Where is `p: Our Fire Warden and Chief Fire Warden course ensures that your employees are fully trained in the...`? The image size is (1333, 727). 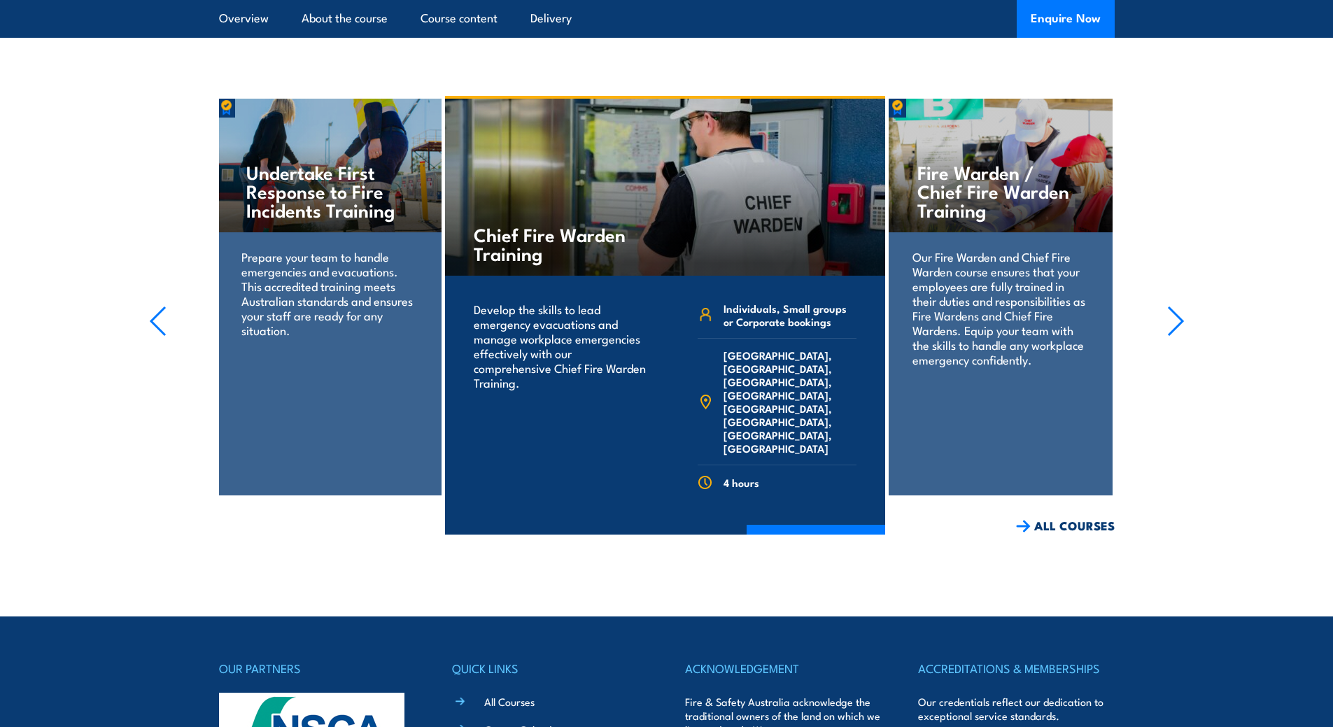 p: Our Fire Warden and Chief Fire Warden course ensures that your employees are fully trained in the... is located at coordinates (1000, 308).